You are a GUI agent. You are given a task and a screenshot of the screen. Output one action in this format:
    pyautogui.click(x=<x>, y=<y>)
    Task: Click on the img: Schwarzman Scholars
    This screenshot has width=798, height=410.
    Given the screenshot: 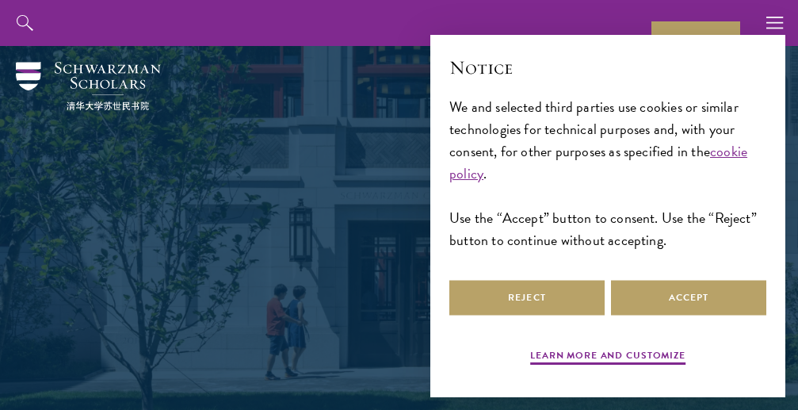 What is the action you would take?
    pyautogui.click(x=88, y=86)
    